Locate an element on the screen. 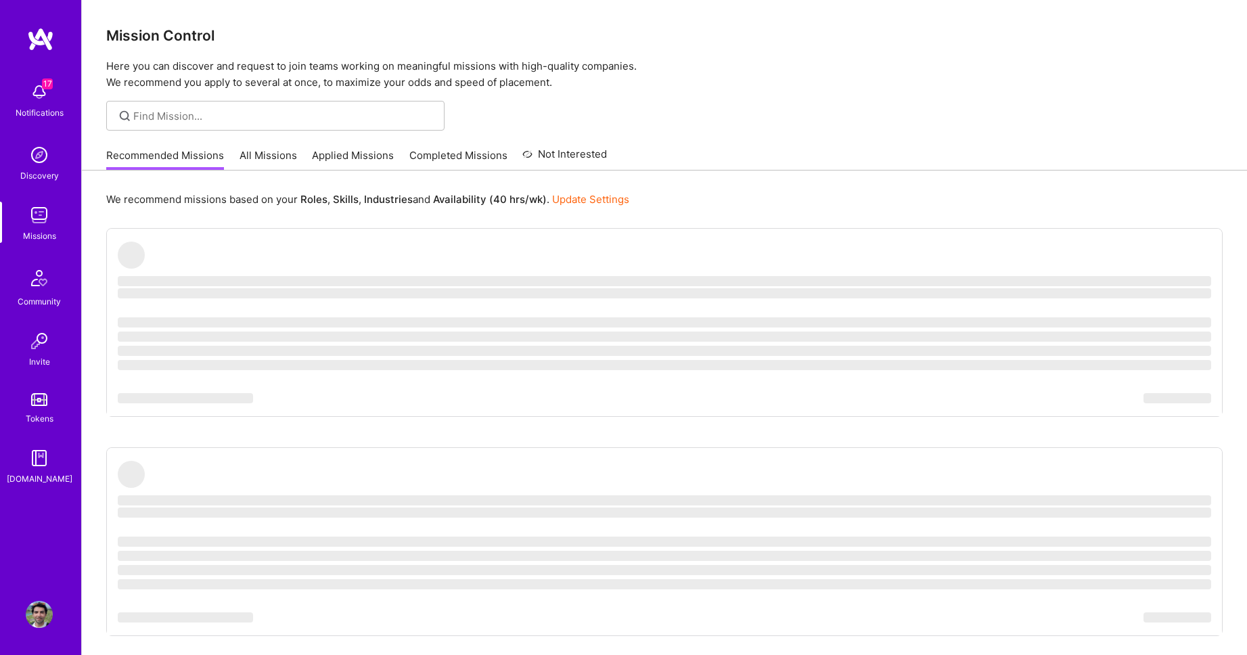 The height and width of the screenshot is (655, 1247). img: teamwork is located at coordinates (39, 215).